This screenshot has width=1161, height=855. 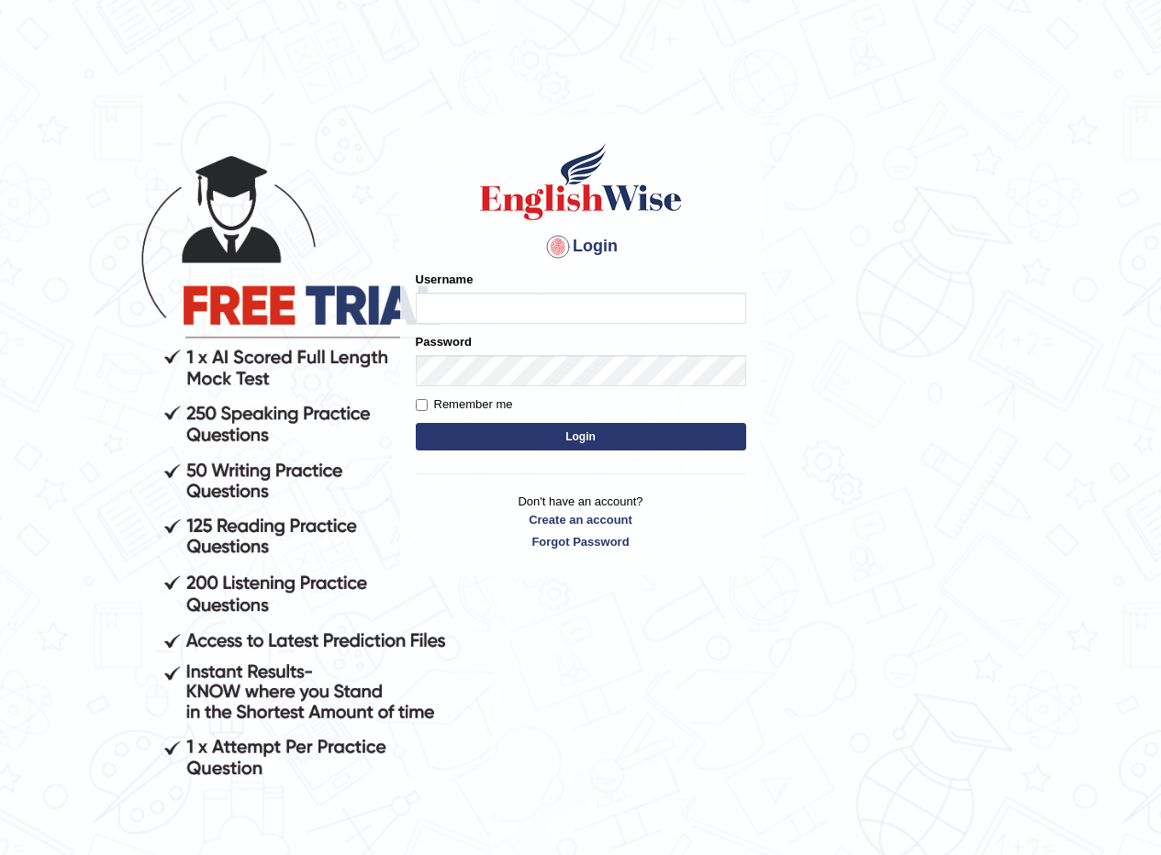 I want to click on button: Login, so click(x=581, y=437).